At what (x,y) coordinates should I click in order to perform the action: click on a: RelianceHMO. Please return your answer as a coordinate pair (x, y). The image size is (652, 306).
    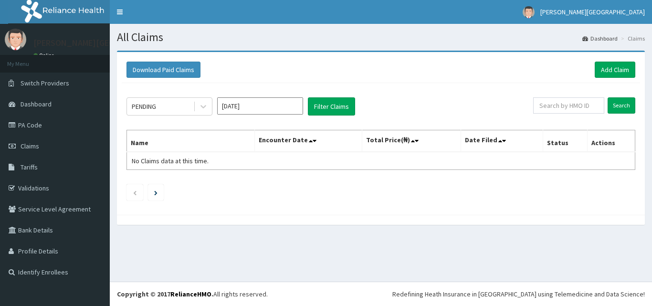
    Looking at the image, I should click on (191, 294).